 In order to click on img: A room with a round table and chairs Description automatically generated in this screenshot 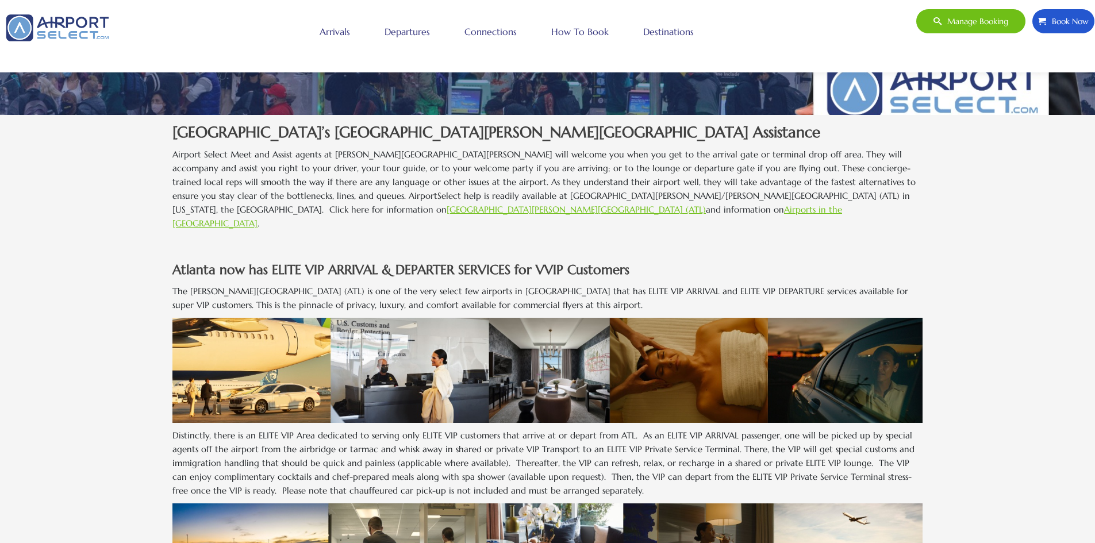, I will do `click(547, 371)`.